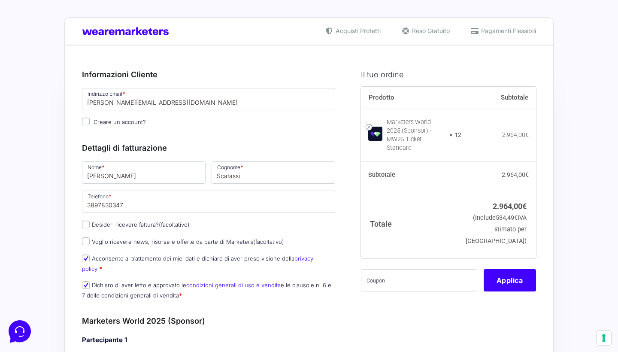 The height and width of the screenshot is (352, 618). I want to click on h3: Informazioni Cliente, so click(209, 74).